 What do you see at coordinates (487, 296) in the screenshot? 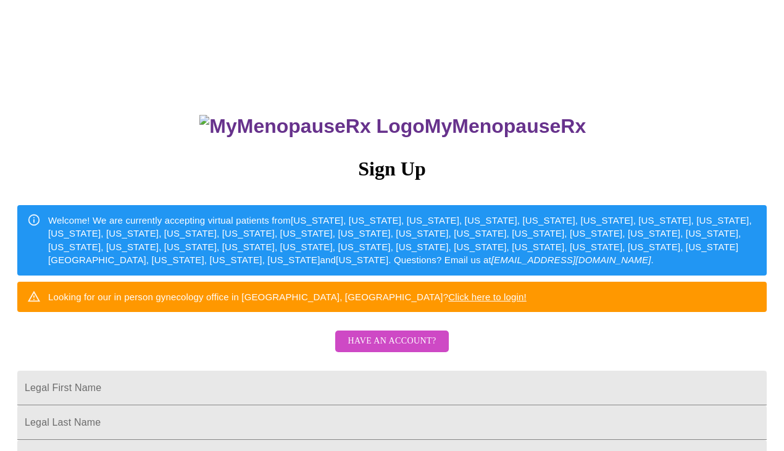
I see `a: Click here to login!` at bounding box center [487, 296].